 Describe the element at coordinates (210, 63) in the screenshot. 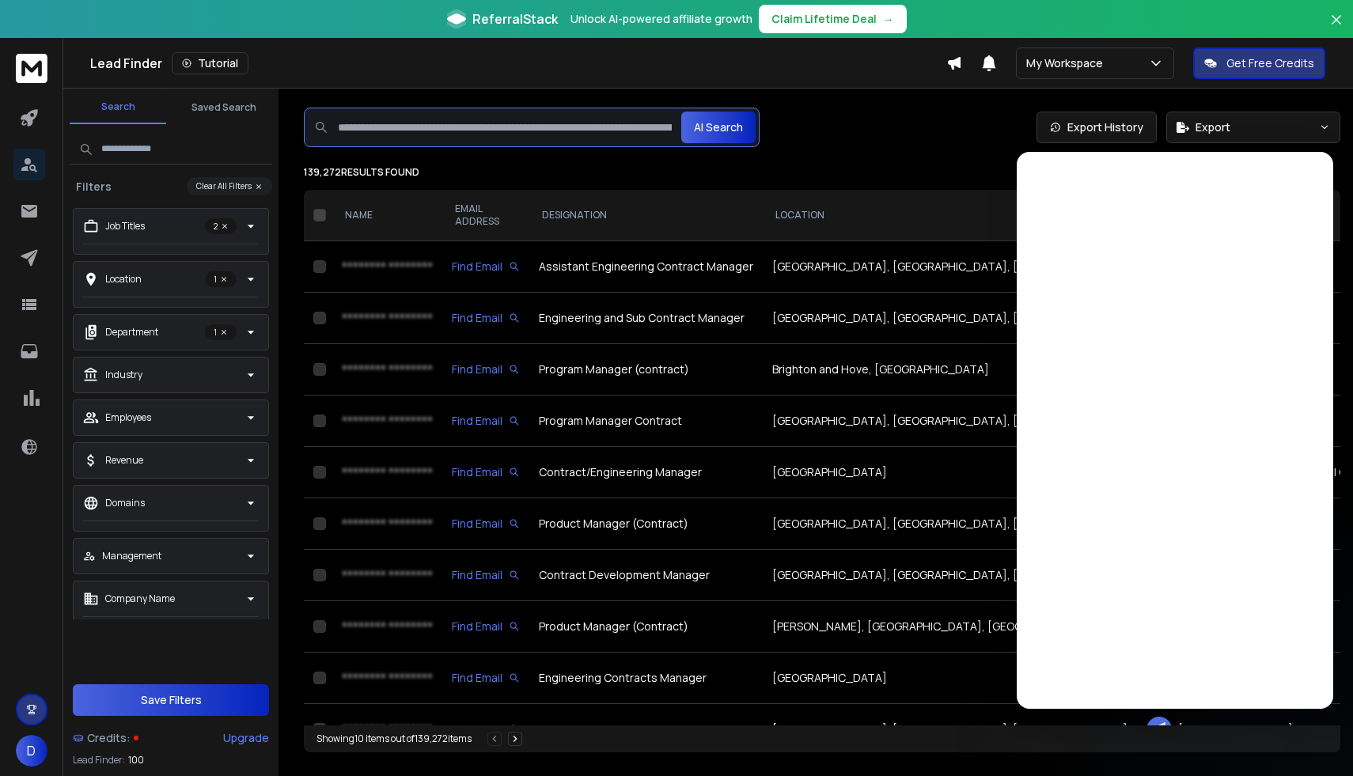

I see `button: Tutorial` at that location.